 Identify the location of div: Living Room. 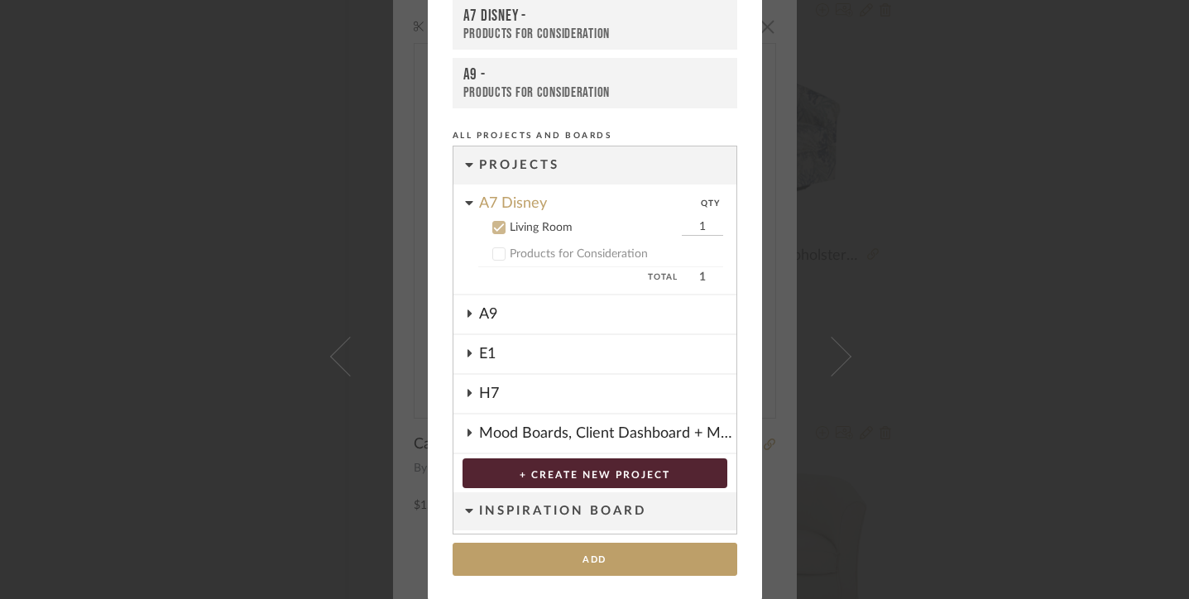
(593, 227).